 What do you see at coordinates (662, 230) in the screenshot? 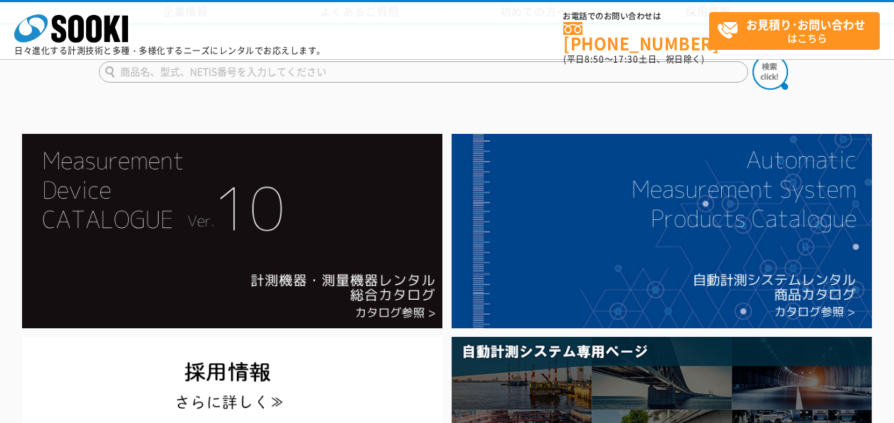
I see `img: 自動計測システムカタログ` at bounding box center [662, 230].